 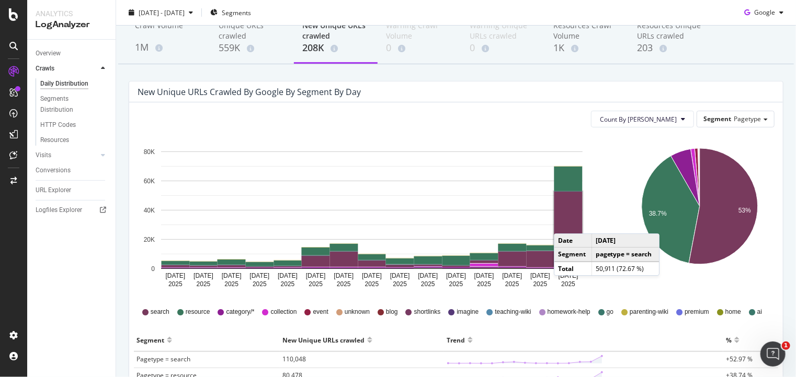 What do you see at coordinates (43, 155) in the screenshot?
I see `div: Visits` at bounding box center [43, 155].